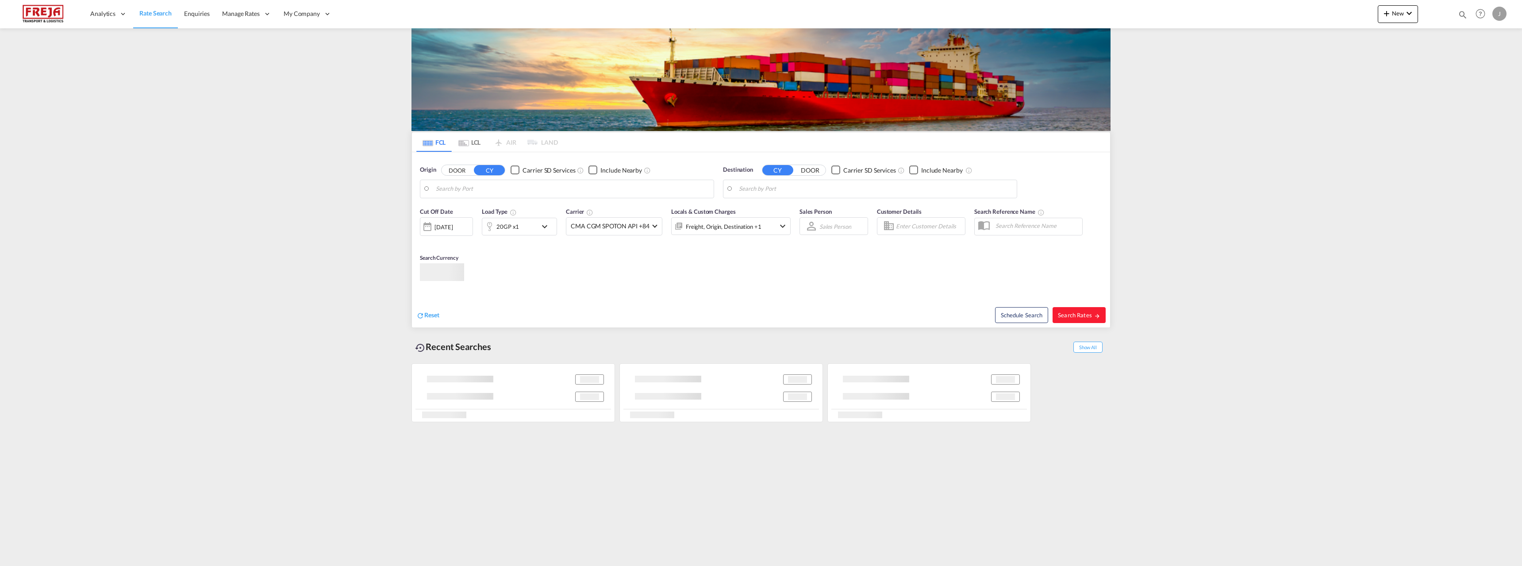 This screenshot has width=1522, height=566. I want to click on span: Help, so click(1481, 14).